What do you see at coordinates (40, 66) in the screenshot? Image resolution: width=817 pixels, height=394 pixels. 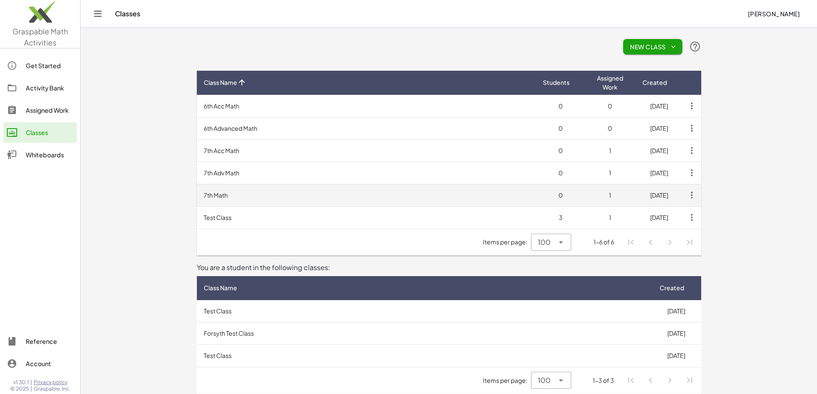 I see `a: Get Started` at bounding box center [40, 66].